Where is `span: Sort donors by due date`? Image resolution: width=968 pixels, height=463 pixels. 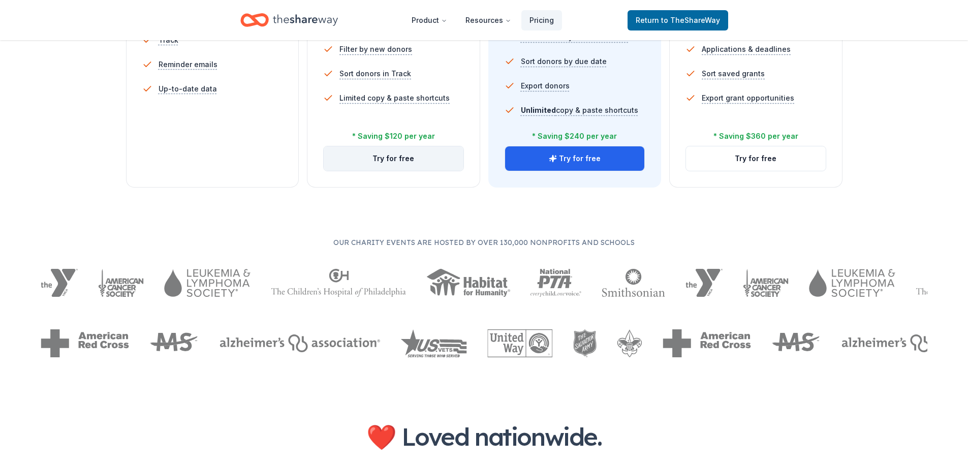
span: Sort donors by due date is located at coordinates (564, 62).